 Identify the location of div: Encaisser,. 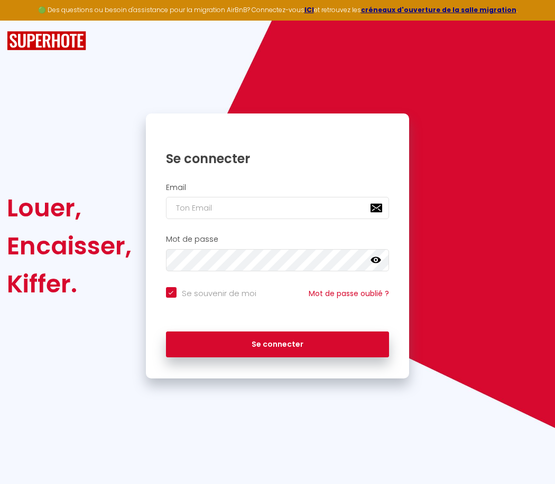
(69, 246).